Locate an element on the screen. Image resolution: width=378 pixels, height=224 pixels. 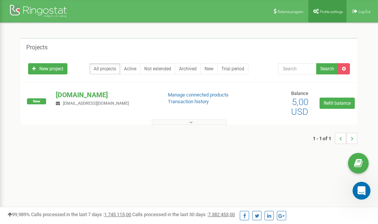
a: Archived is located at coordinates (188, 69).